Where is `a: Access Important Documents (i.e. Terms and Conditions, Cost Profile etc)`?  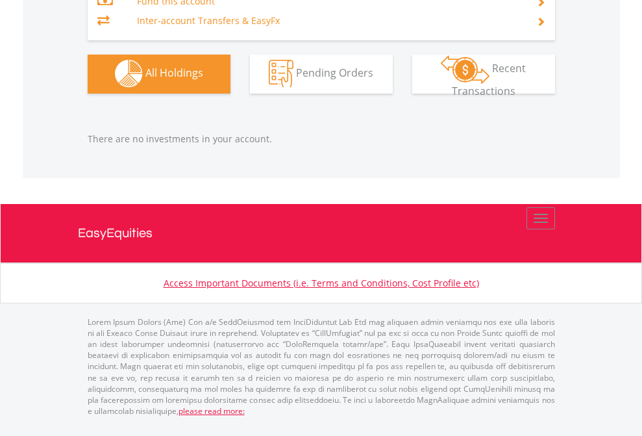 a: Access Important Documents (i.e. Terms and Conditions, Cost Profile etc) is located at coordinates (321, 282).